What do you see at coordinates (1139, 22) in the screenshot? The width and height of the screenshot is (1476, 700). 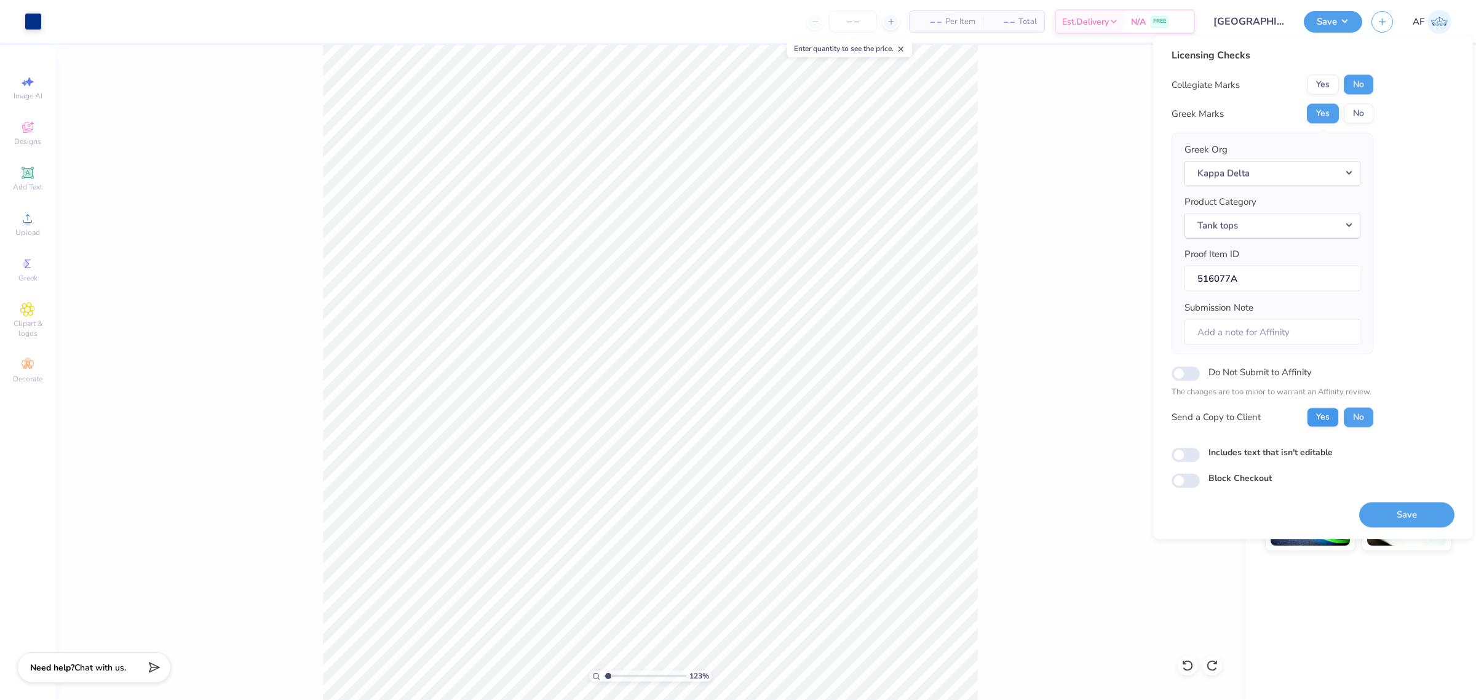 I see `span: N/A` at bounding box center [1139, 22].